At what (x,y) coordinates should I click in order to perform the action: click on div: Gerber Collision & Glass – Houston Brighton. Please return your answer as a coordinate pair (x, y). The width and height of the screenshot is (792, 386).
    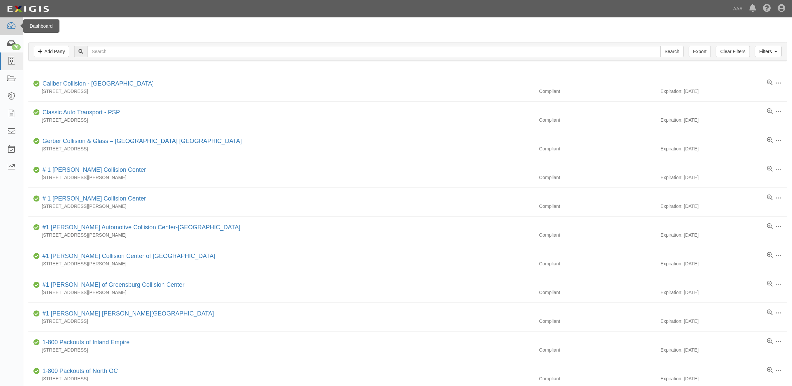
    Looking at the image, I should click on (141, 141).